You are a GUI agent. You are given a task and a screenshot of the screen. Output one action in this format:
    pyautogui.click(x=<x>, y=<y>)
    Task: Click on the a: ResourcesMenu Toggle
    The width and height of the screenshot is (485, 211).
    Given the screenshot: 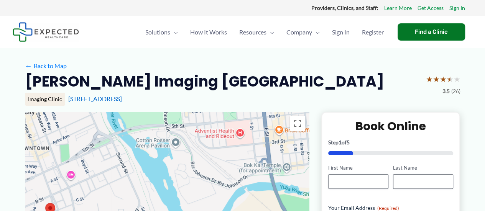 What is the action you would take?
    pyautogui.click(x=257, y=32)
    